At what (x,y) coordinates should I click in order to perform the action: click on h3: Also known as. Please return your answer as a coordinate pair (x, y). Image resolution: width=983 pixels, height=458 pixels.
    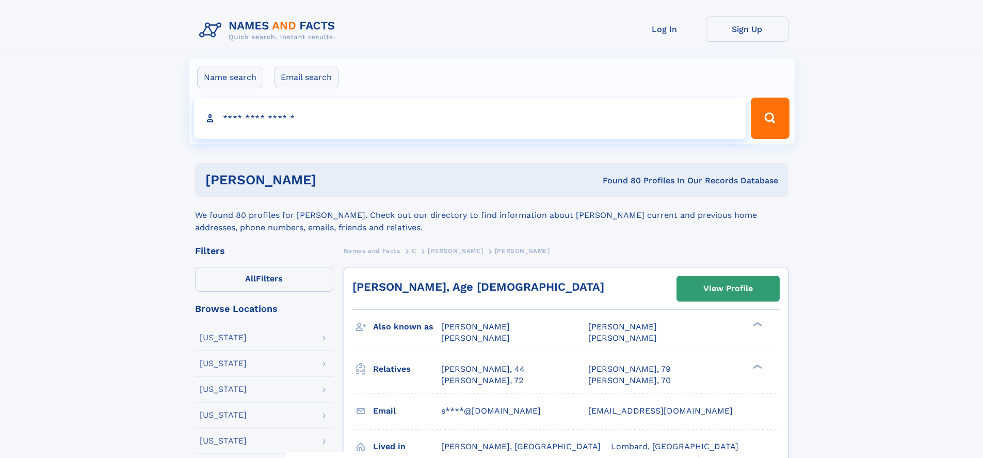
    Looking at the image, I should click on (407, 327).